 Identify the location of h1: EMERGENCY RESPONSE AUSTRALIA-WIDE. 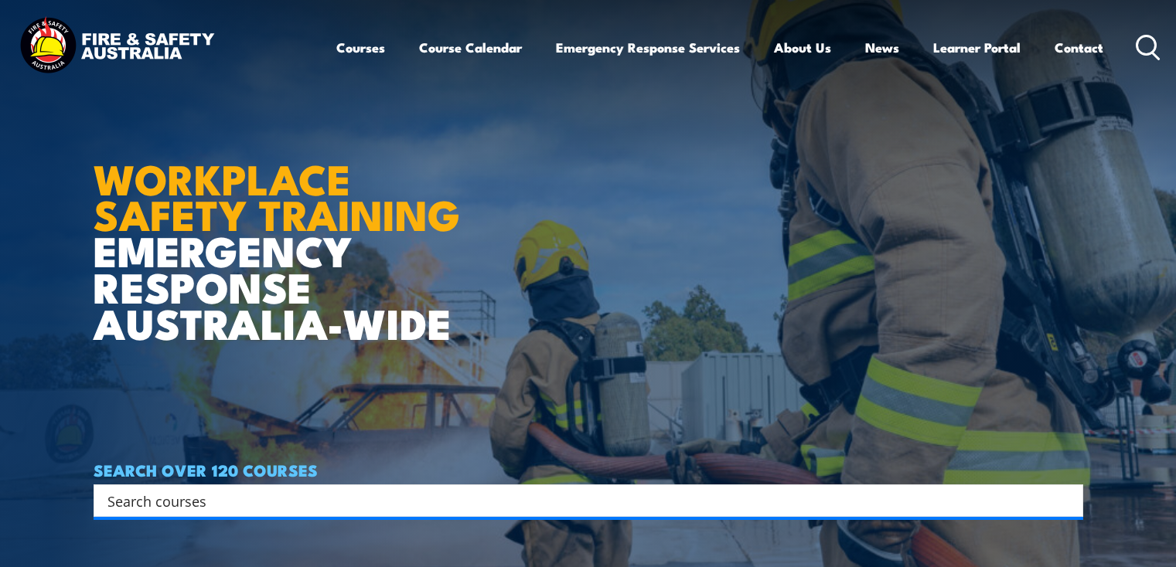
(282, 231).